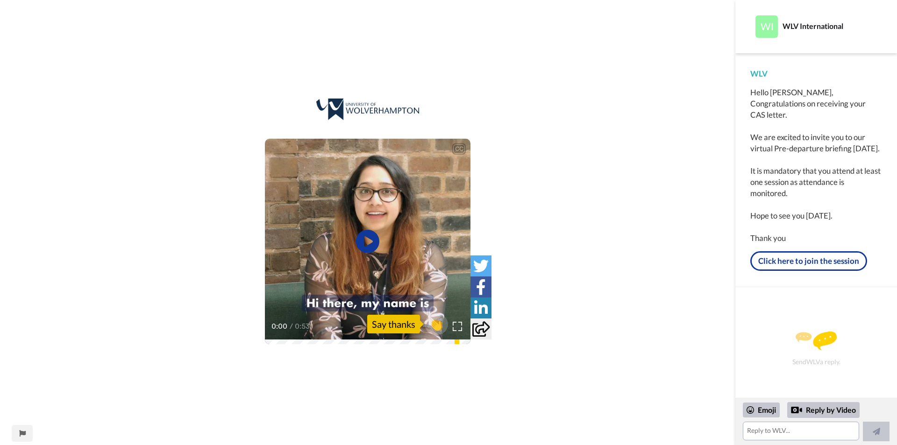 The width and height of the screenshot is (897, 445). What do you see at coordinates (761, 410) in the screenshot?
I see `div: Emoji` at bounding box center [761, 410].